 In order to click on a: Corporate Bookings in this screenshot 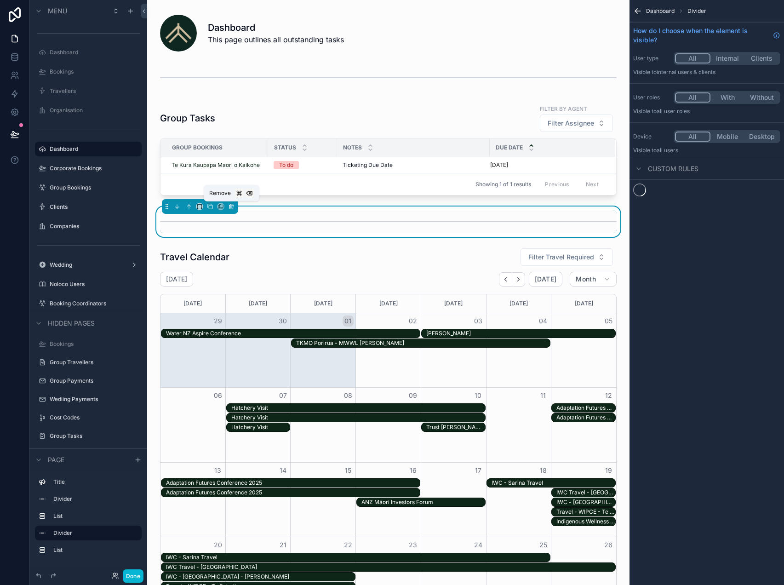, I will do `click(95, 168)`.